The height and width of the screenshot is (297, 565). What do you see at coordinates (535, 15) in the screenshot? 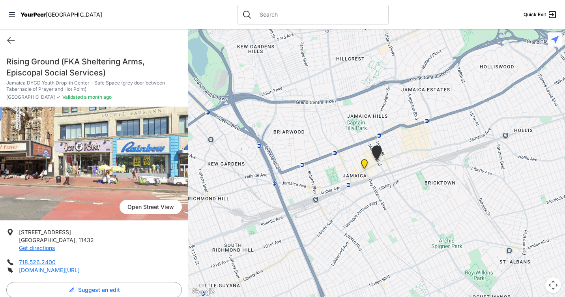
I see `span: Quick Exit` at bounding box center [535, 15].